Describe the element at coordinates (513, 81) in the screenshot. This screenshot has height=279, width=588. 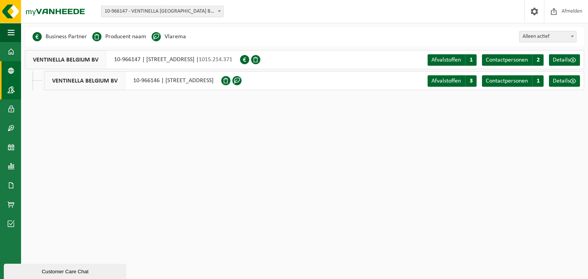
I see `a: Contactpersonen 1` at that location.